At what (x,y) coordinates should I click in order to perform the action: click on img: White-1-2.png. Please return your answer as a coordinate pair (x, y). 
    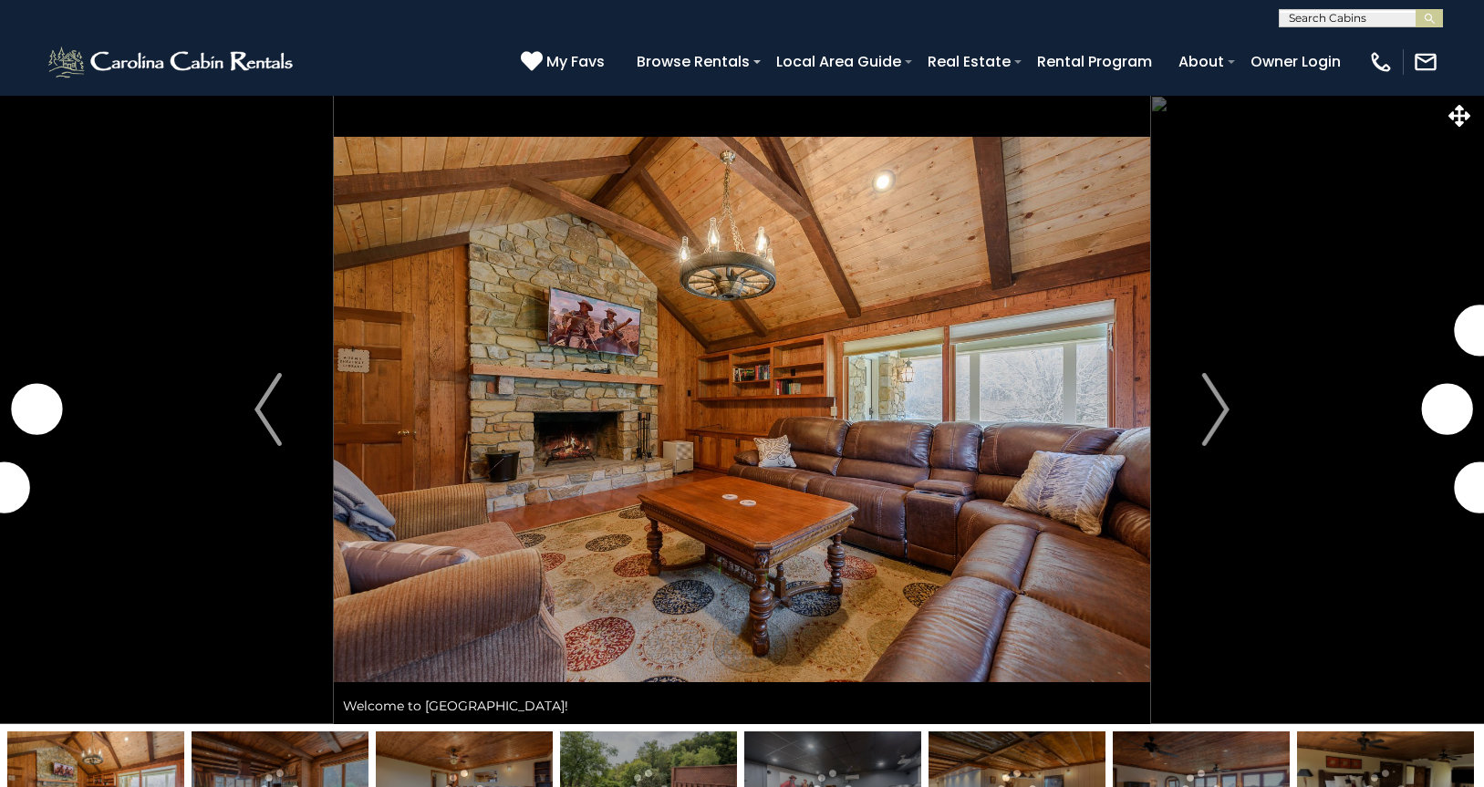
    Looking at the image, I should click on (172, 62).